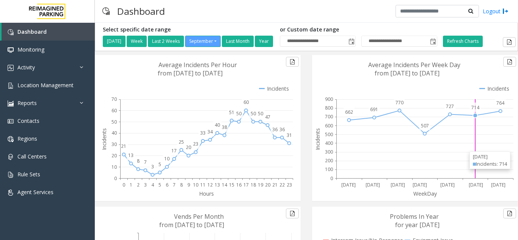 The image size is (518, 240). Describe the element at coordinates (210, 132) in the screenshot. I see `text: 34` at that location.